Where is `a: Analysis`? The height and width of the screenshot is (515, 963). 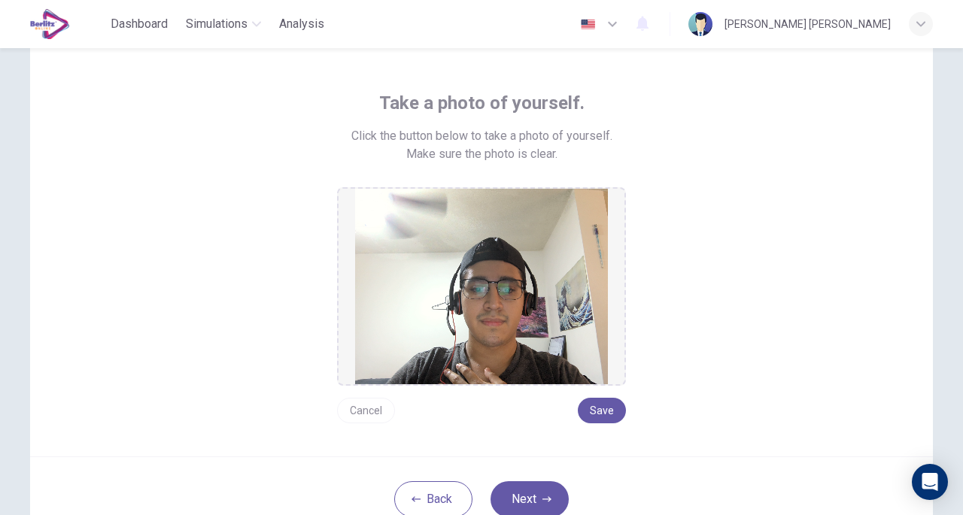
a: Analysis is located at coordinates (302, 24).